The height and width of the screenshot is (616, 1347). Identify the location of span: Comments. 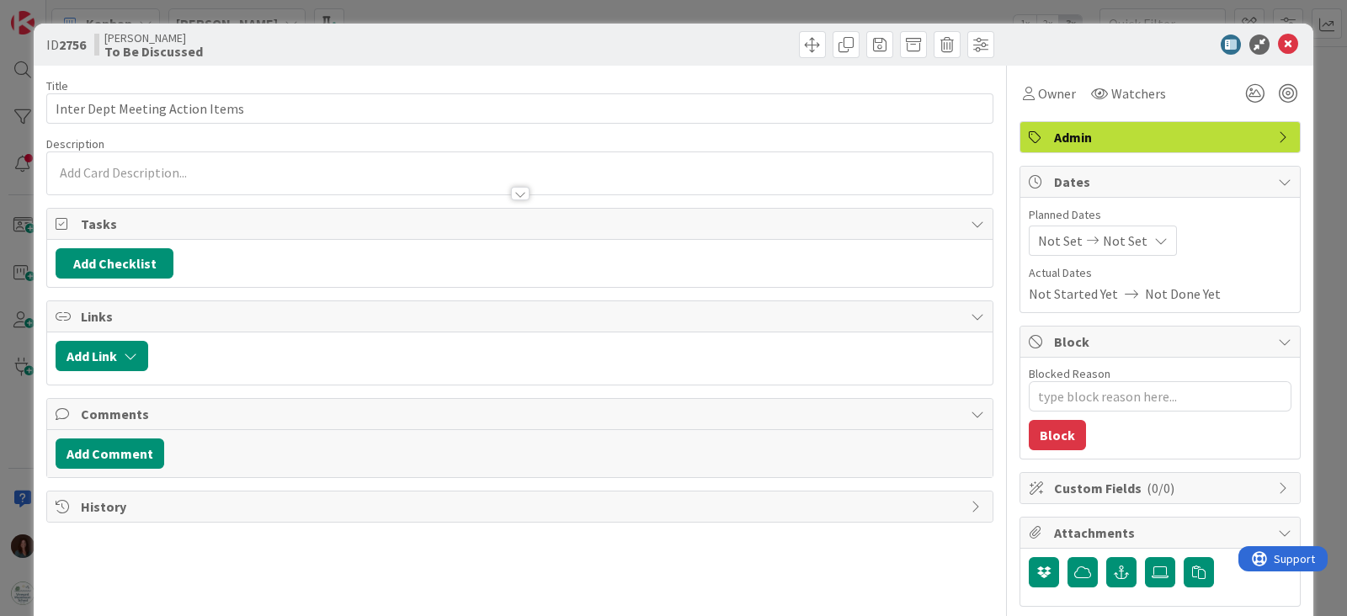
(521, 414).